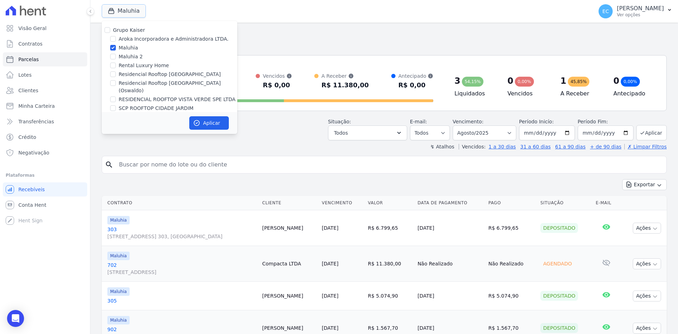 Image resolution: width=678 pixels, height=334 pixels. What do you see at coordinates (45, 106) in the screenshot?
I see `a: Minha Carteira` at bounding box center [45, 106].